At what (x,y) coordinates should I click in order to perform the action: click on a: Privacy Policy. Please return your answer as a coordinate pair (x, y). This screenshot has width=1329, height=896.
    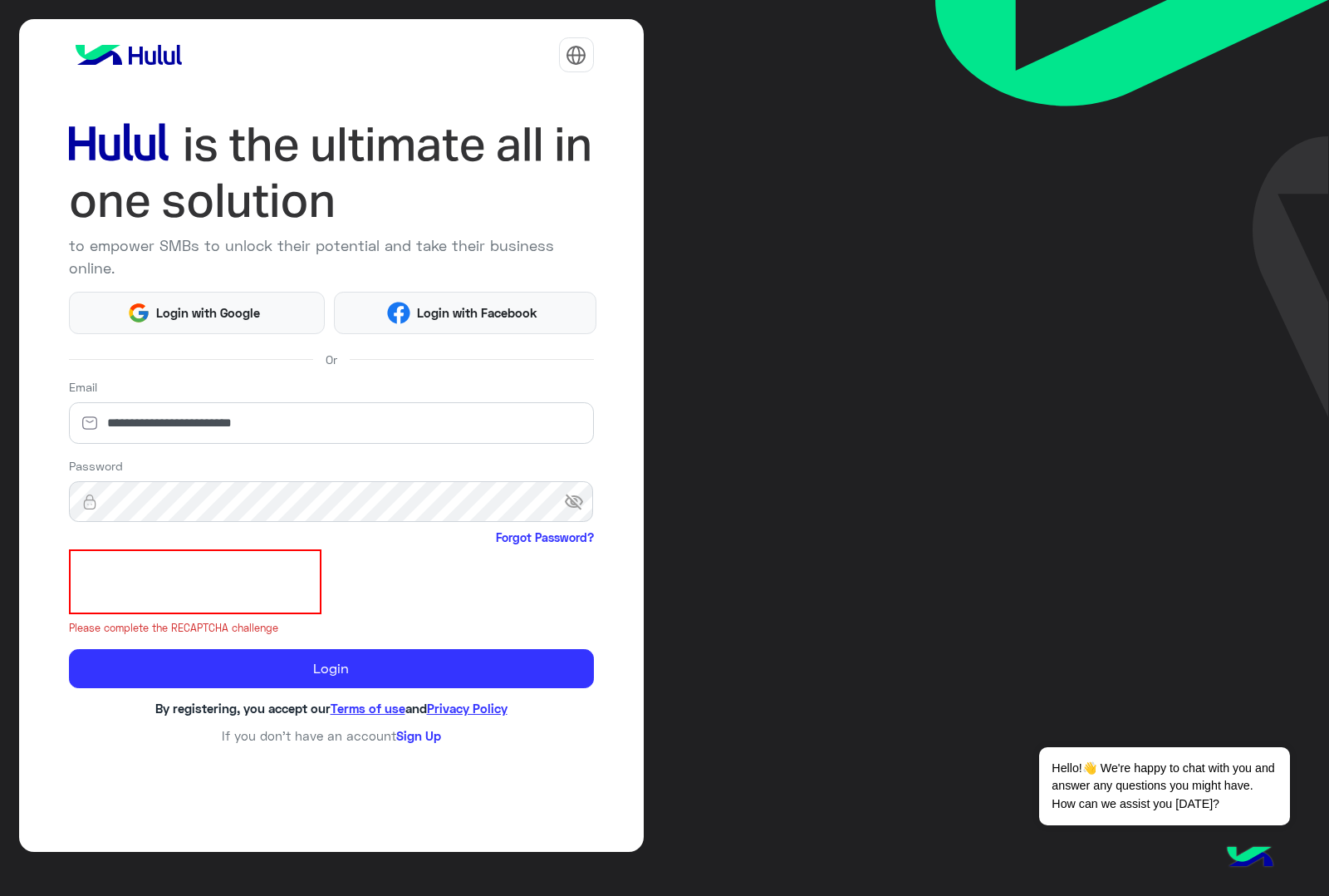
    Looking at the image, I should click on (467, 708).